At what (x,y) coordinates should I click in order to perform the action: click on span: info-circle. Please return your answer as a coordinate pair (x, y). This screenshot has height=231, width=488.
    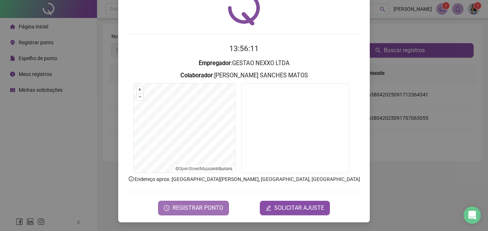
    Looking at the image, I should click on (131, 179).